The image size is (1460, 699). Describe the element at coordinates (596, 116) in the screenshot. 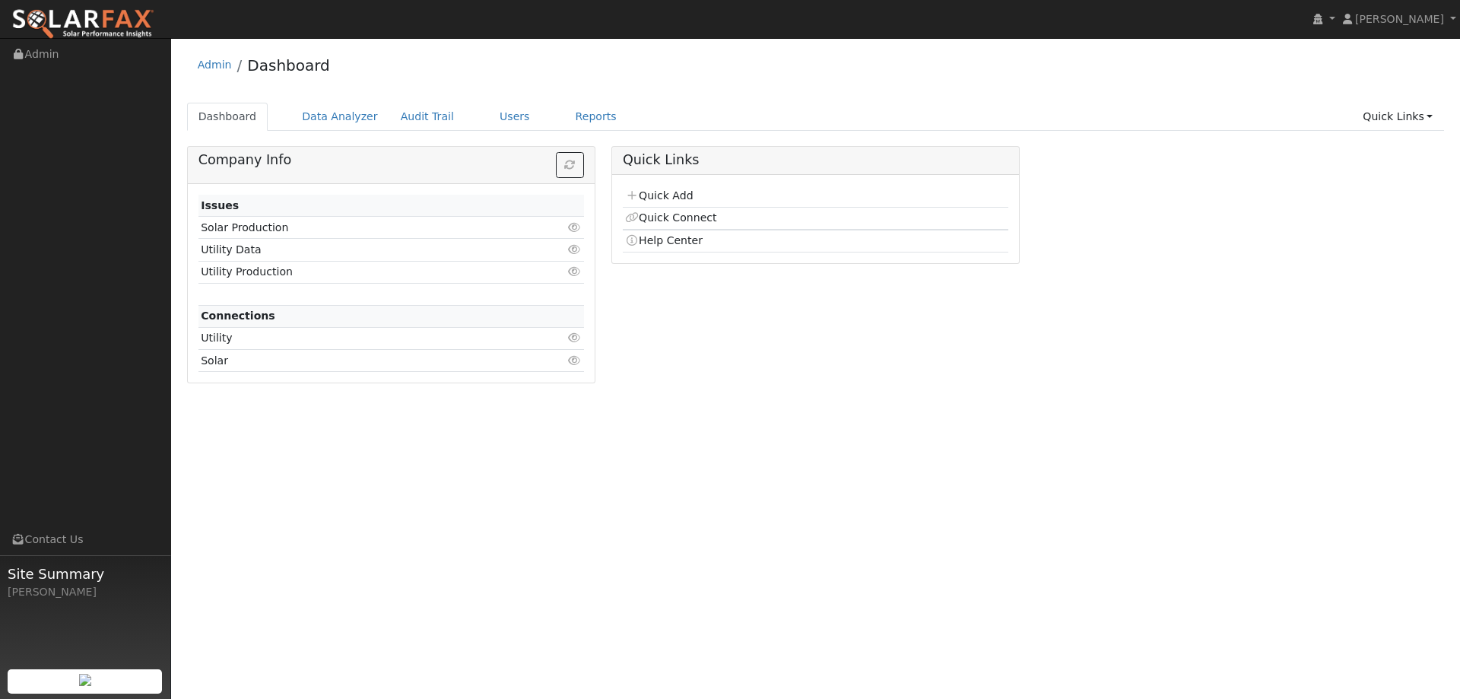

I see `a: Reports` at that location.